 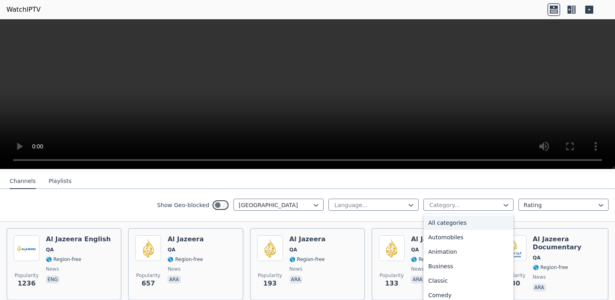 What do you see at coordinates (78, 239) in the screenshot?
I see `h6: Al Jazeera English` at bounding box center [78, 239].